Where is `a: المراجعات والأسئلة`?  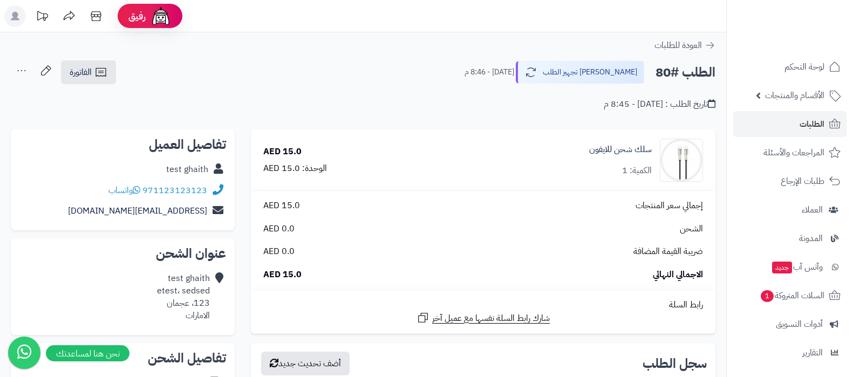 a: المراجعات والأسئلة is located at coordinates (790, 153).